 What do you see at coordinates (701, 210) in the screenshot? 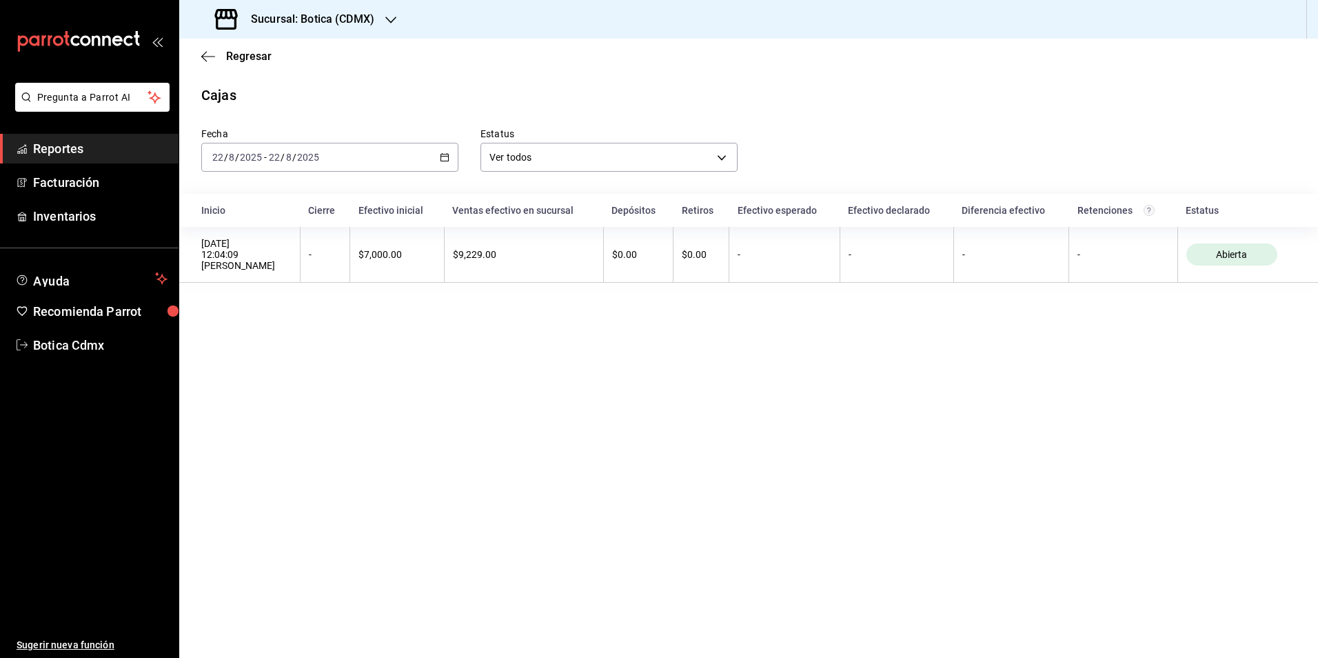
I see `div: Retiros` at bounding box center [701, 210].